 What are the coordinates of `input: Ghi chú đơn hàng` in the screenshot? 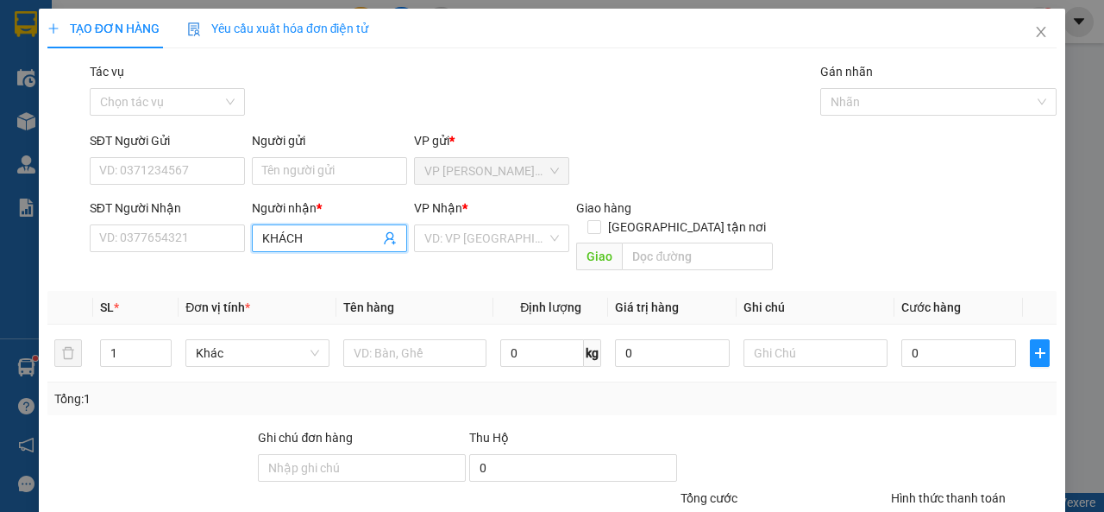 It's located at (362, 468).